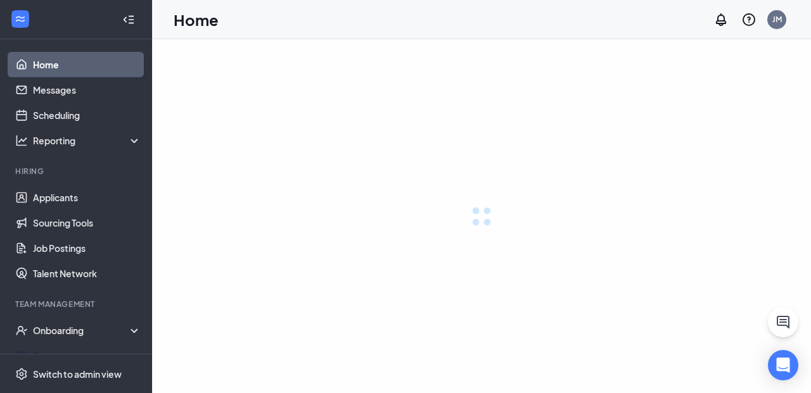 This screenshot has height=393, width=811. What do you see at coordinates (87, 90) in the screenshot?
I see `a: Messages` at bounding box center [87, 90].